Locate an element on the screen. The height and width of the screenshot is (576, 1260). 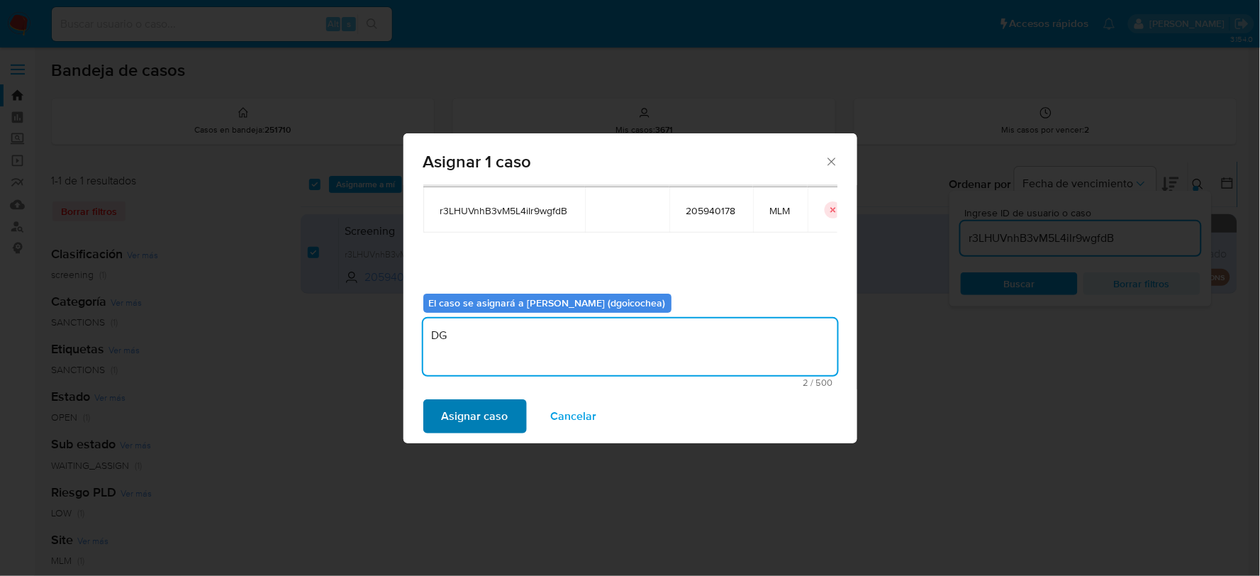
span: MLM is located at coordinates (780, 211).